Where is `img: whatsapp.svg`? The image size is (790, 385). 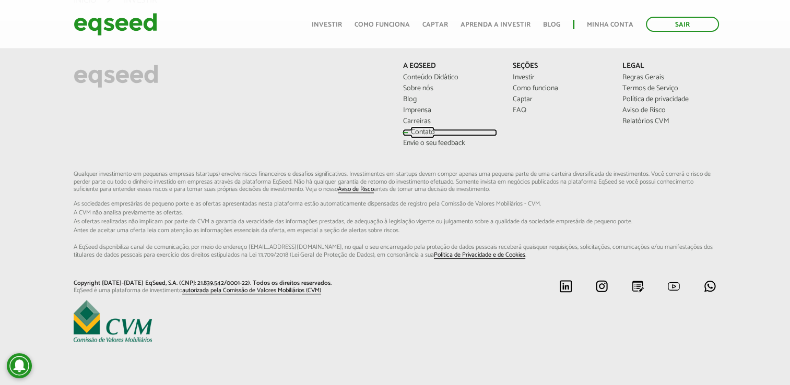 img: whatsapp.svg is located at coordinates (710, 286).